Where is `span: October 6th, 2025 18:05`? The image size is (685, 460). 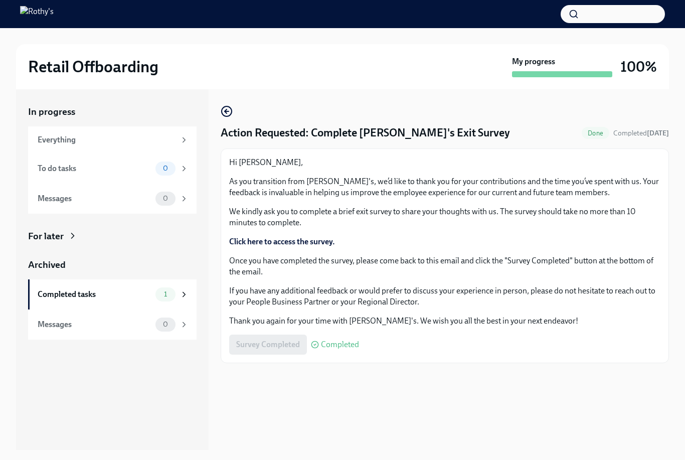
span: October 6th, 2025 18:05 is located at coordinates (641, 133).